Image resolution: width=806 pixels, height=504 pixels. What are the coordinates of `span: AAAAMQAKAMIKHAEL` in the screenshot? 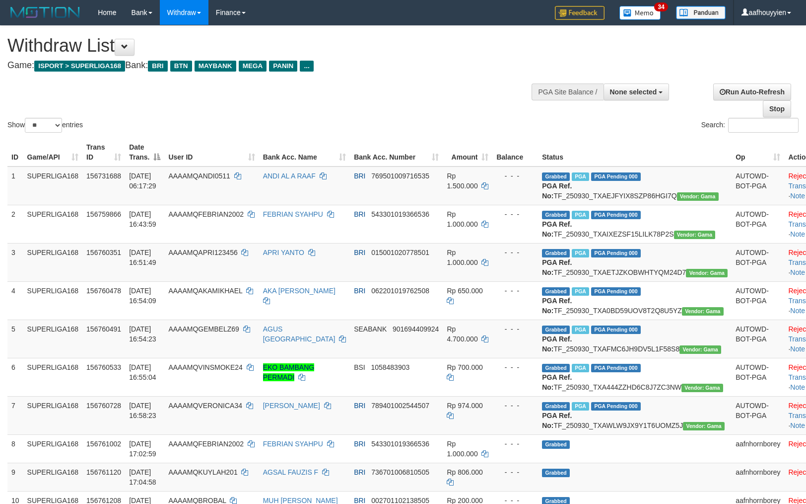 It's located at (205, 290).